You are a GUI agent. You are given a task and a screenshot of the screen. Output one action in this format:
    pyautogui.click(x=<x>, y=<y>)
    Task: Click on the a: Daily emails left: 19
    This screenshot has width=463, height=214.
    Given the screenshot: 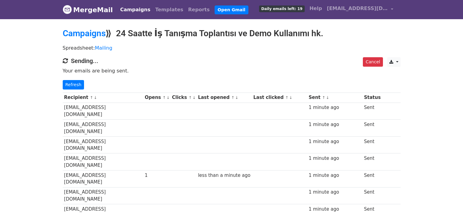 What is the action you would take?
    pyautogui.click(x=281, y=9)
    